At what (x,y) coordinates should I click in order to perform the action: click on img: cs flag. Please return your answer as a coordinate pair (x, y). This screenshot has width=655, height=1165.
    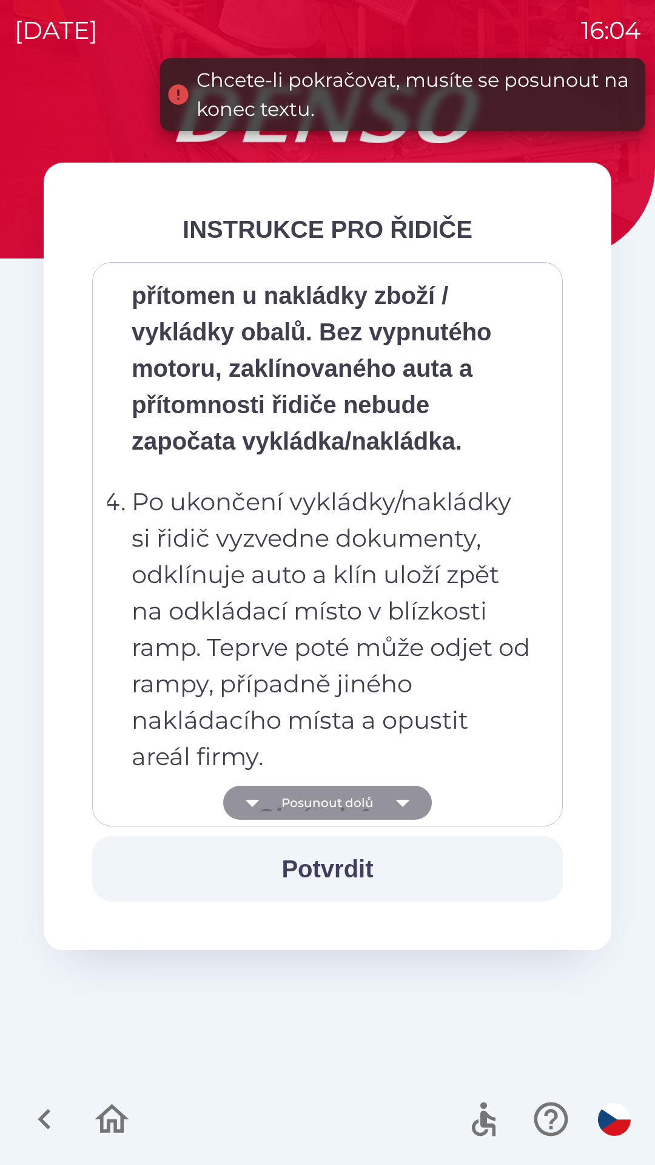
    Looking at the image, I should click on (614, 1119).